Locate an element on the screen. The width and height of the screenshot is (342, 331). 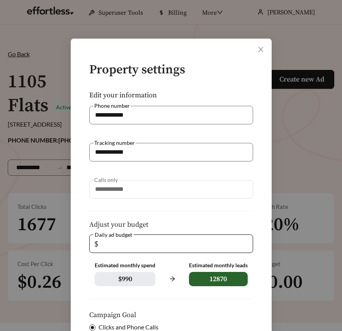
h5: Campaign Goal is located at coordinates (171, 315).